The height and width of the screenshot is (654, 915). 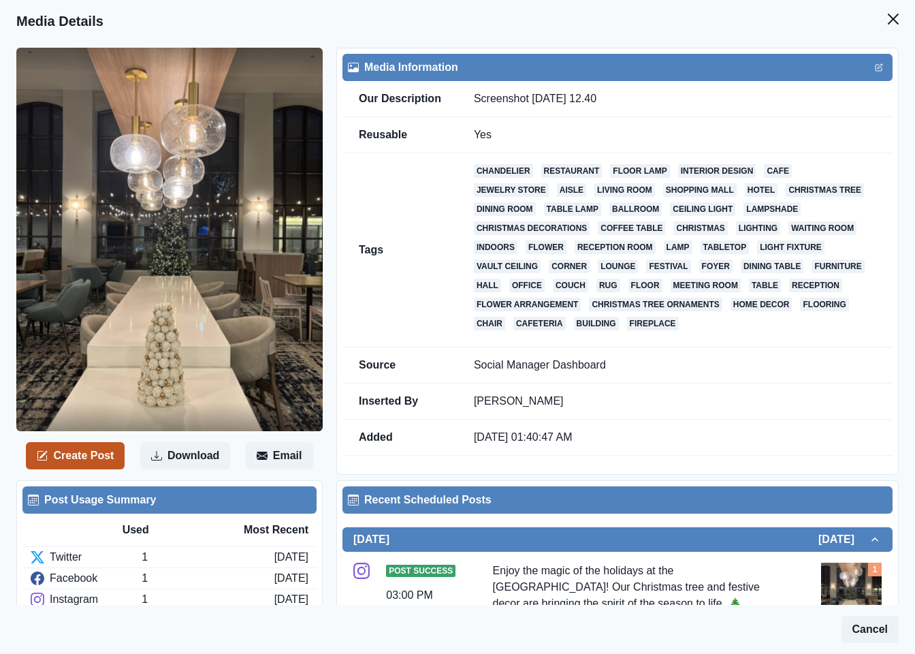 I want to click on div: Used, so click(x=169, y=530).